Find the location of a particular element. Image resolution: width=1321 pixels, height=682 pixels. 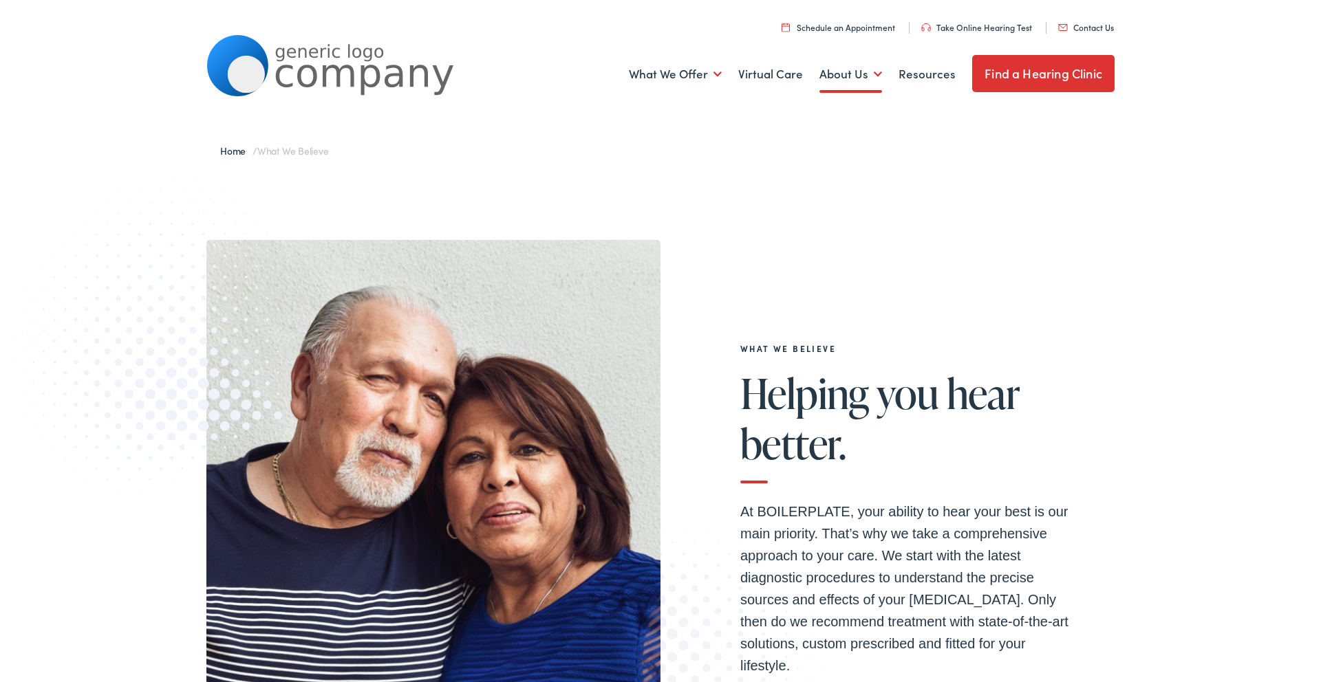

span: better. is located at coordinates (793, 444).